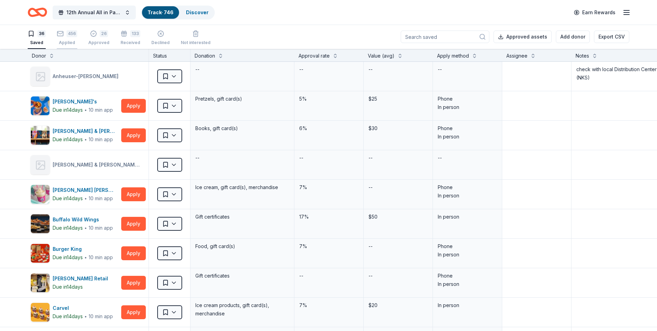 Image resolution: width=657 pixels, height=331 pixels. What do you see at coordinates (99, 43) in the screenshot?
I see `div: Approved` at bounding box center [99, 43].